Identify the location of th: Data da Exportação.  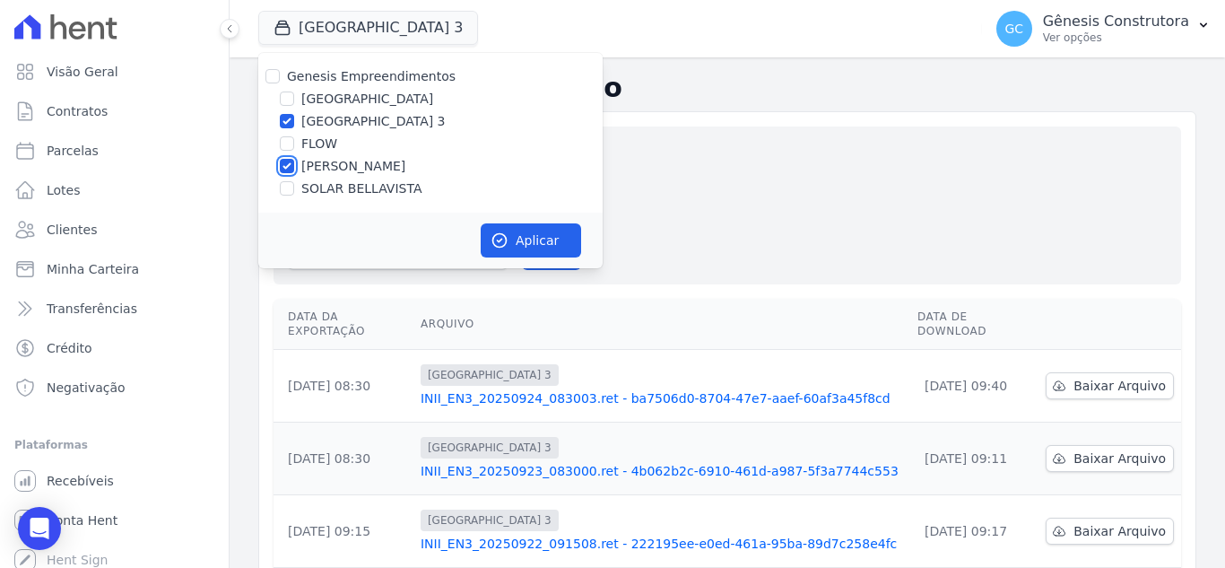
(344, 324).